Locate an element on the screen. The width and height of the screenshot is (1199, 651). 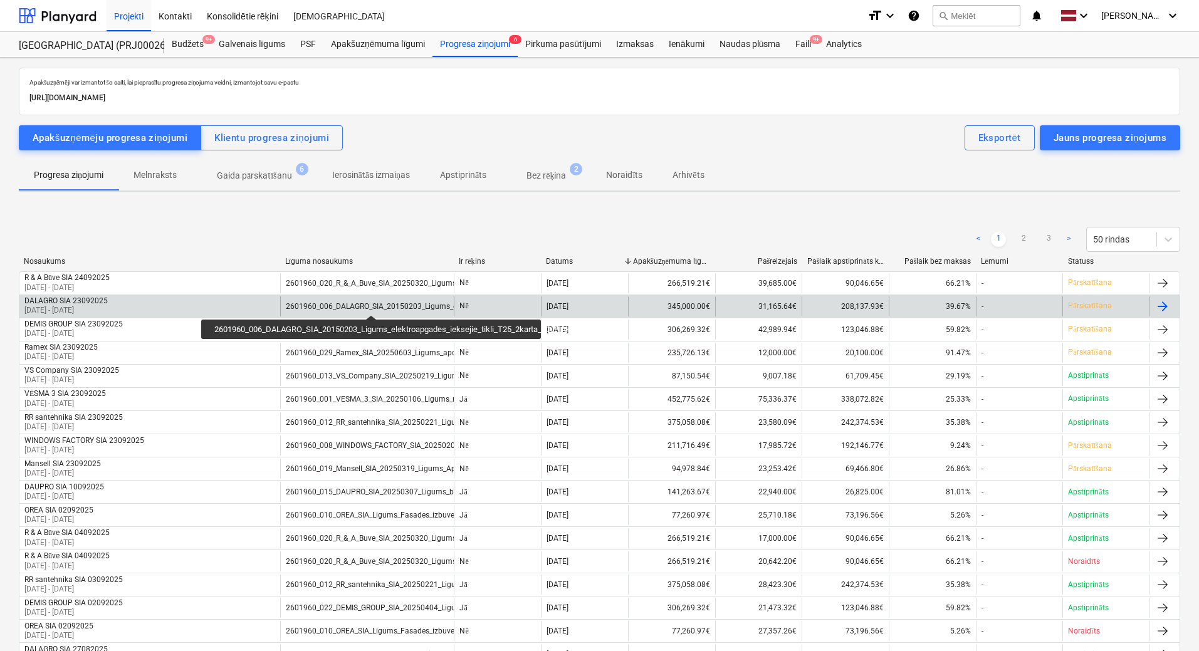
div: Ramex SIA 23092025 is located at coordinates (61, 347).